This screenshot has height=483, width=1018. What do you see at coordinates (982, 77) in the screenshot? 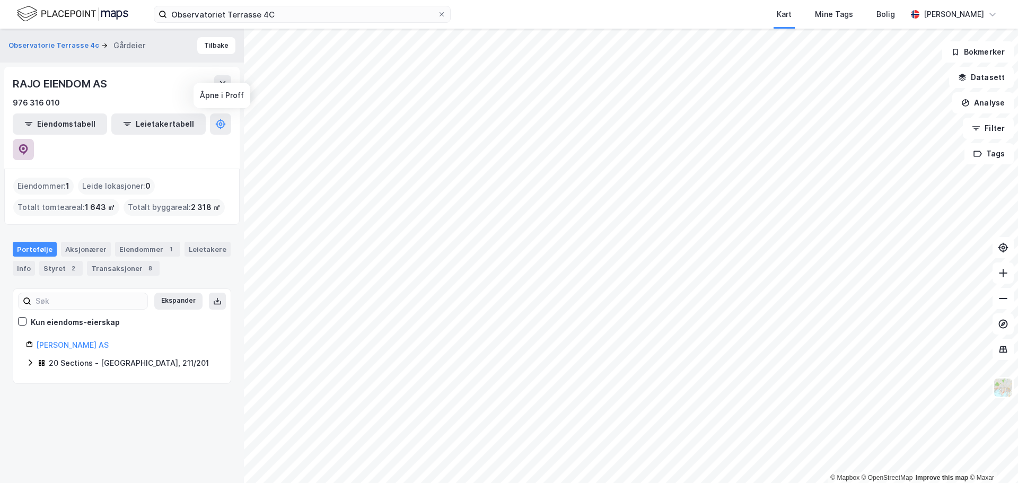
I see `button: Datasett` at bounding box center [982, 77].